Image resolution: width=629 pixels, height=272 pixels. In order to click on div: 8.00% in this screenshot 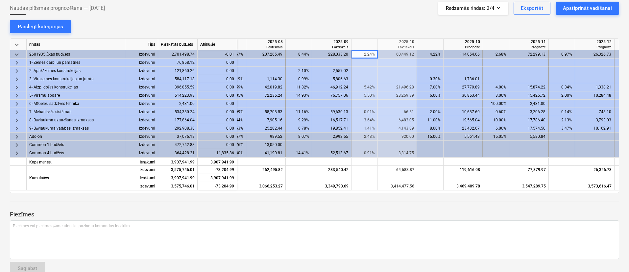, I will do `click(430, 128)`.